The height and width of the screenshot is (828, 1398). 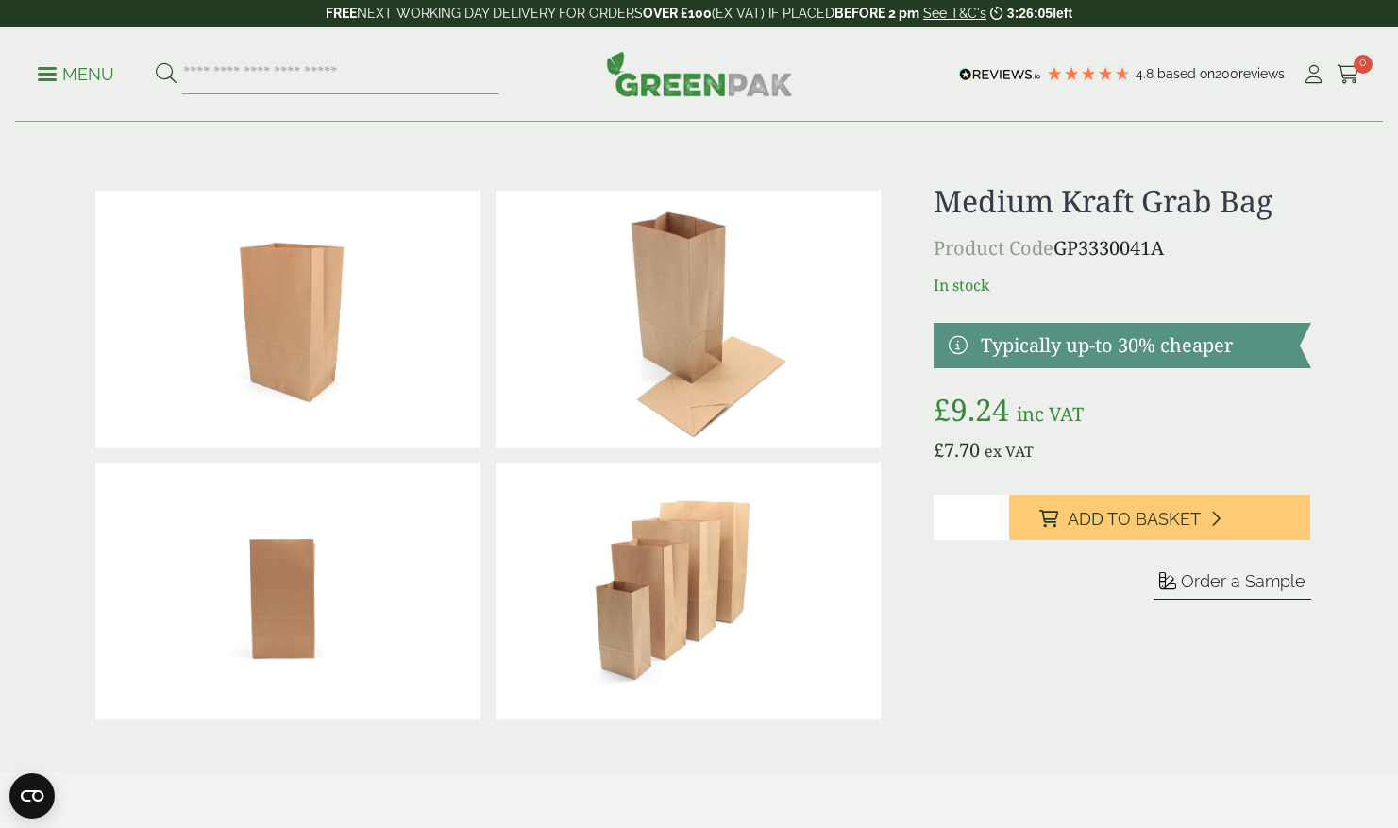 What do you see at coordinates (1146, 74) in the screenshot?
I see `span: 4.8` at bounding box center [1146, 74].